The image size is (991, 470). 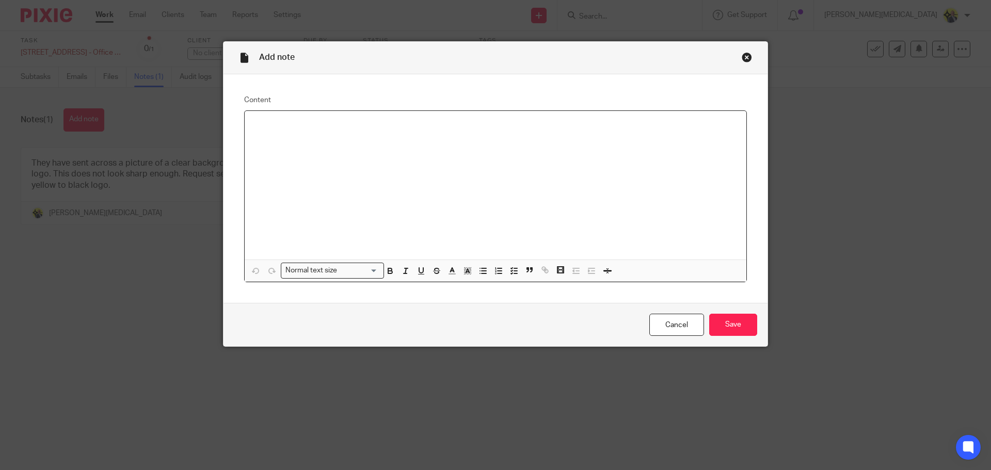 I want to click on span: Add note, so click(x=277, y=57).